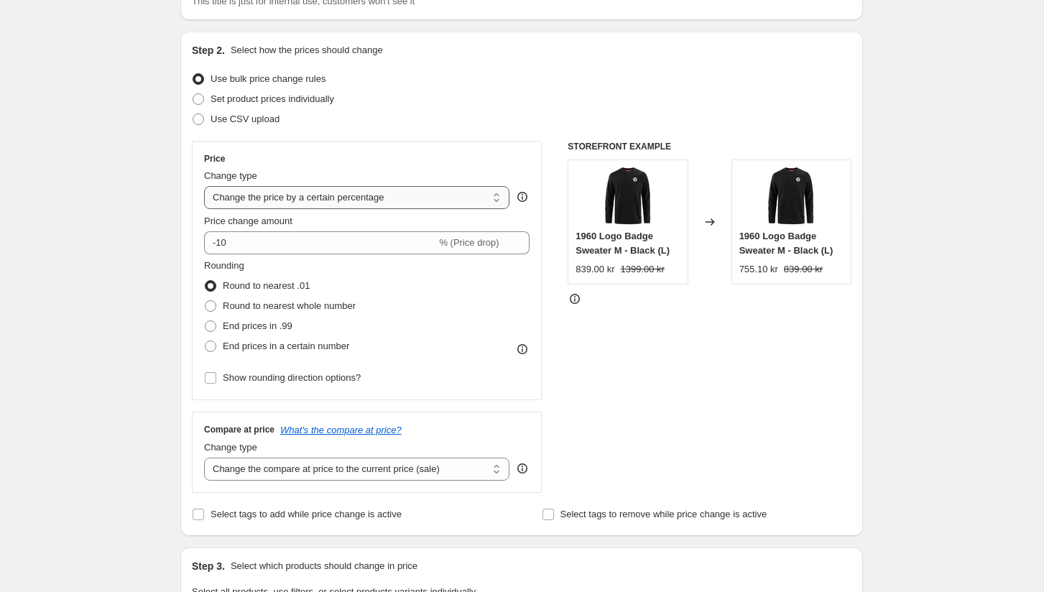  I want to click on span: Rounding, so click(224, 265).